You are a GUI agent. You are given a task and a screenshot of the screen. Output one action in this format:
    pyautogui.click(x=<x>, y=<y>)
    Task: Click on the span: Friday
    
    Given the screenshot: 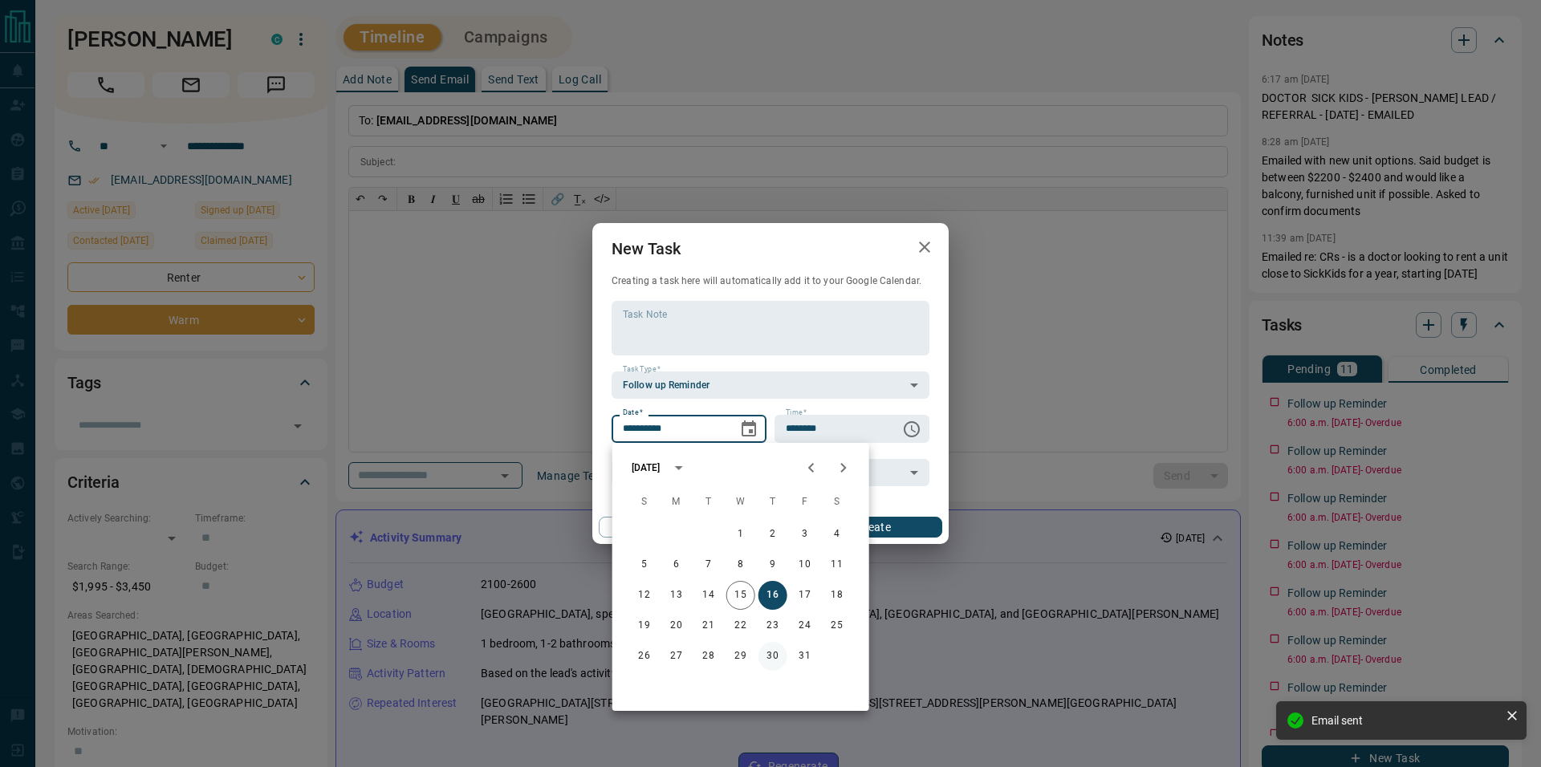 What is the action you would take?
    pyautogui.click(x=805, y=502)
    